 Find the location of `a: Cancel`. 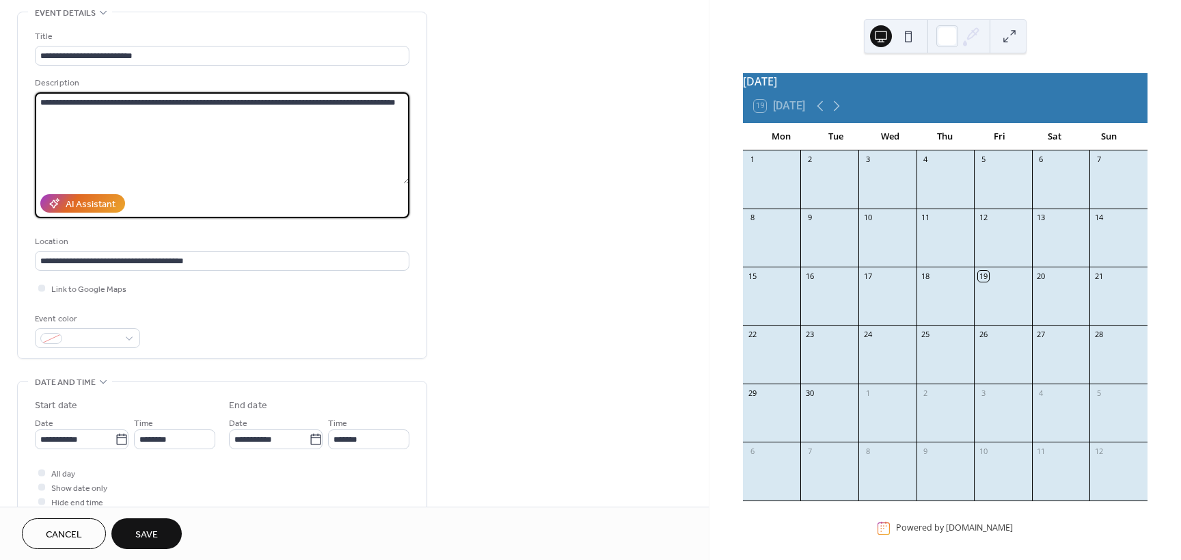

a: Cancel is located at coordinates (64, 533).